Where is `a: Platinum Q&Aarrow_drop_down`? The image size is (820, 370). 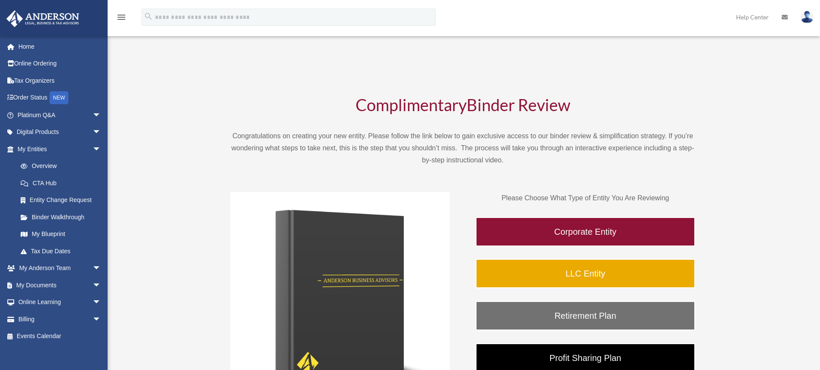
a: Platinum Q&Aarrow_drop_down is located at coordinates (60, 115).